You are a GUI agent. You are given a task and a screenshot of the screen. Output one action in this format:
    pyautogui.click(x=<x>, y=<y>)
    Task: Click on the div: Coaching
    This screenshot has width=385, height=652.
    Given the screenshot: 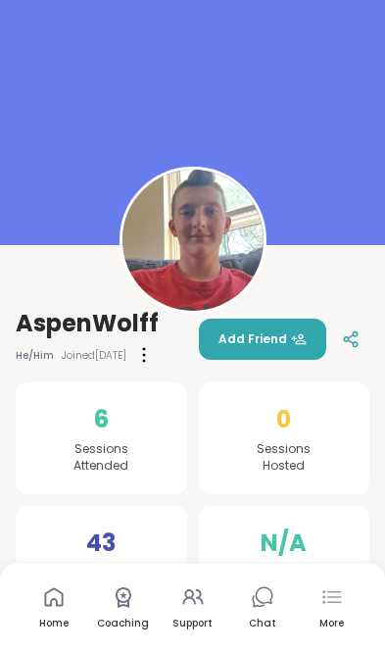 What is the action you would take?
    pyautogui.click(x=123, y=623)
    